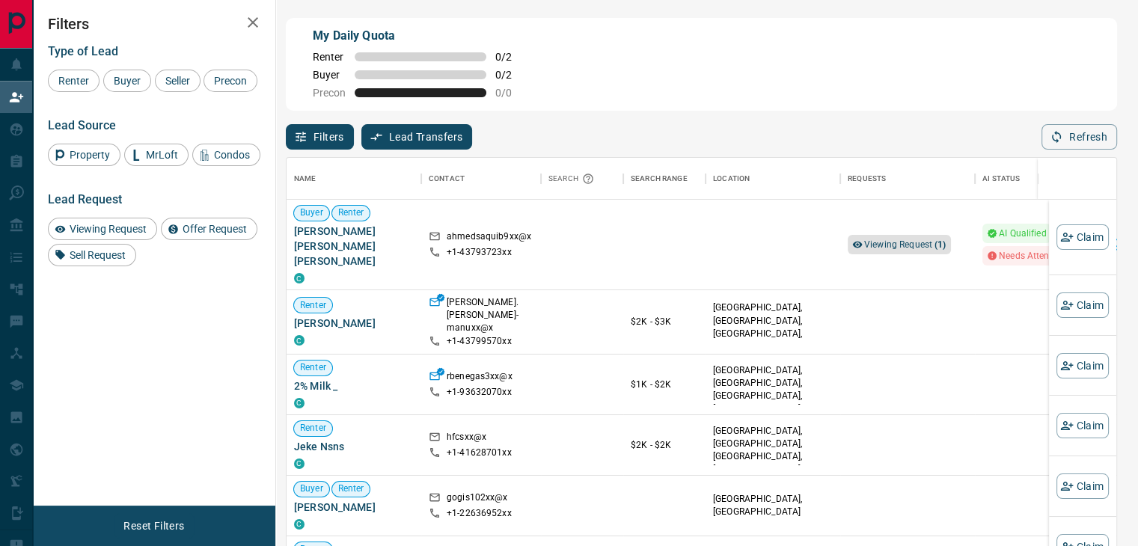  Describe the element at coordinates (940, 245) in the screenshot. I see `strong: ( 1 )` at that location.